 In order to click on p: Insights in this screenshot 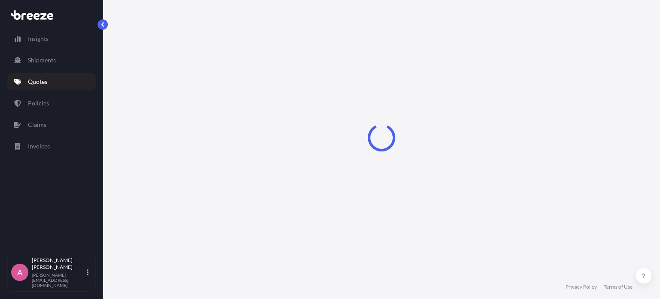, I will do `click(38, 39)`.